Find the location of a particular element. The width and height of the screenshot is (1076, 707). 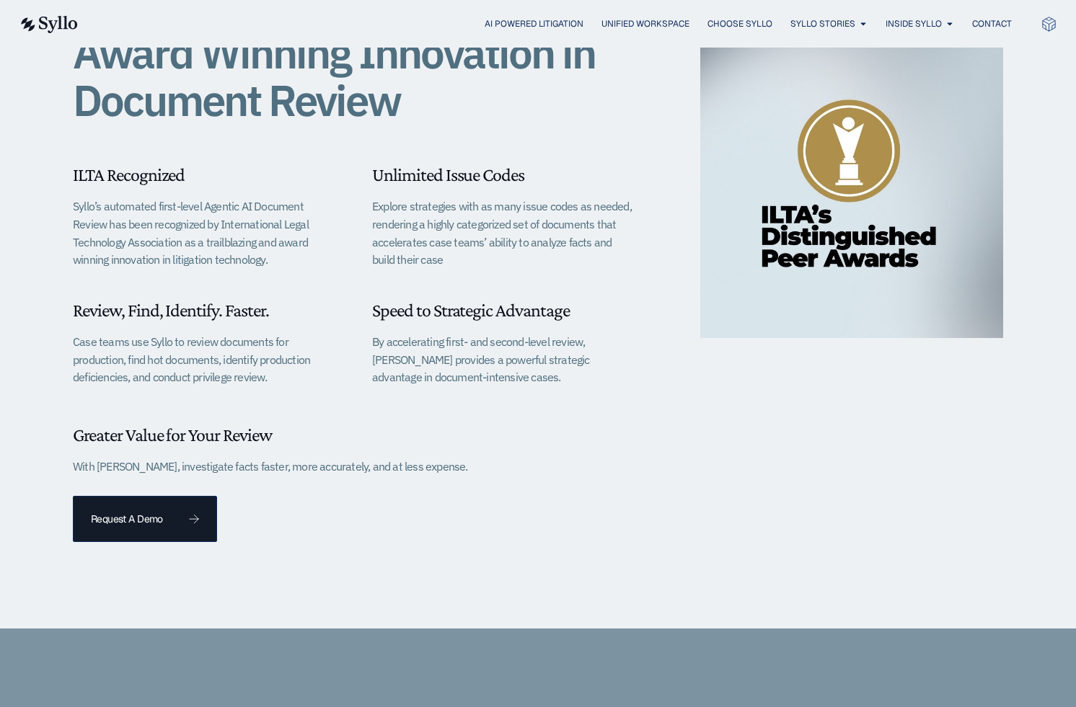

span: Inside Syllo is located at coordinates (913, 24).